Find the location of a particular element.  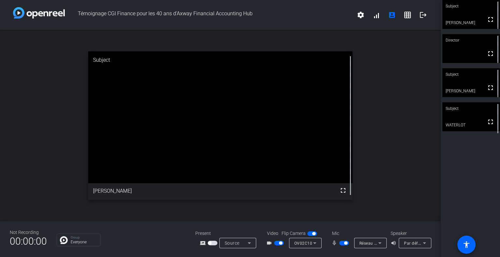

span: Source is located at coordinates (232, 243).